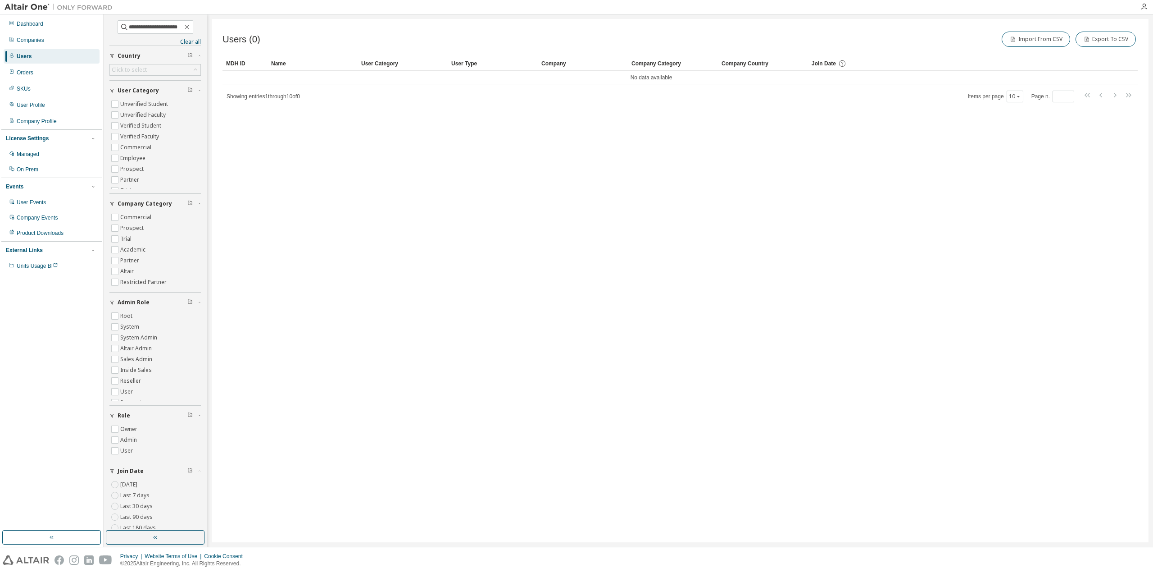  What do you see at coordinates (493, 64) in the screenshot?
I see `div: User Type` at bounding box center [493, 64].